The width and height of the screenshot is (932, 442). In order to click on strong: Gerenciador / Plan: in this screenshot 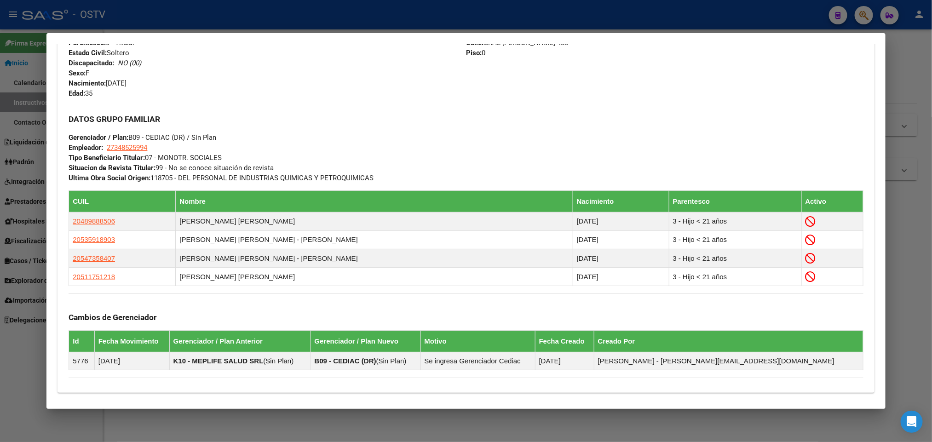, I will do `click(98, 138)`.